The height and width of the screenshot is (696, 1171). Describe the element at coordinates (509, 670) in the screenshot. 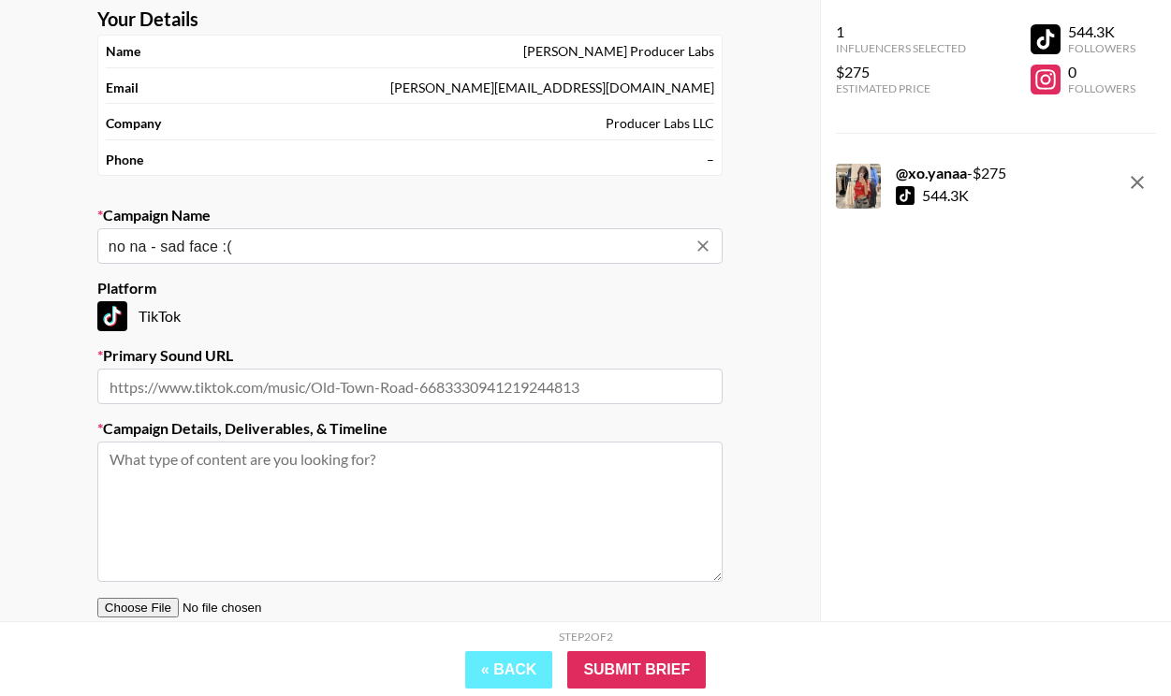

I see `button: « Back` at that location.